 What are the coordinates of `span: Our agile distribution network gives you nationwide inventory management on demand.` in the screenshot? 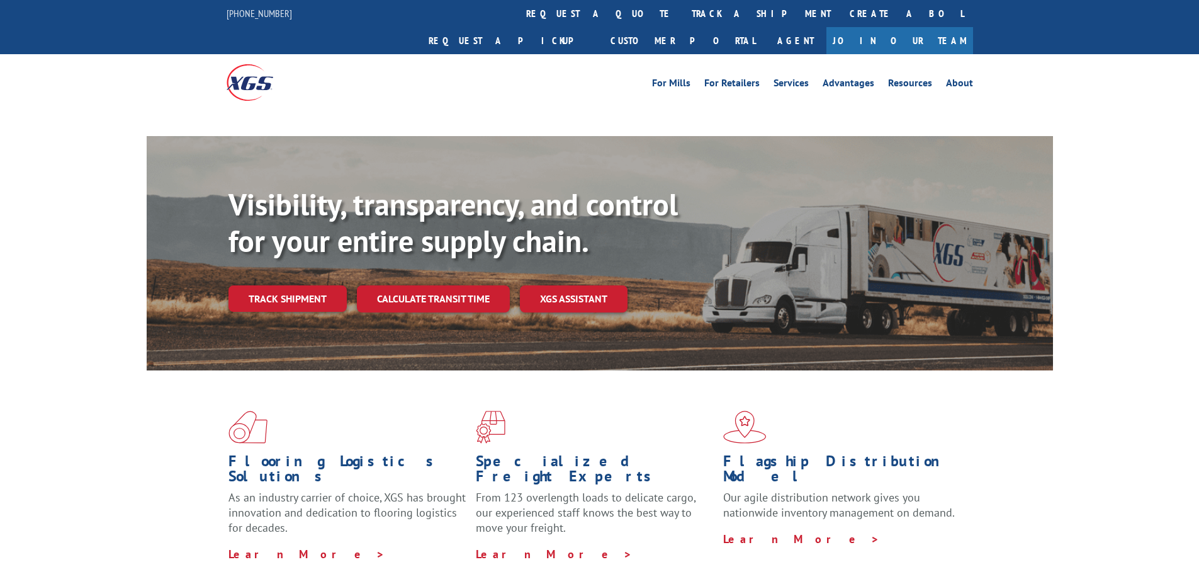 It's located at (839, 504).